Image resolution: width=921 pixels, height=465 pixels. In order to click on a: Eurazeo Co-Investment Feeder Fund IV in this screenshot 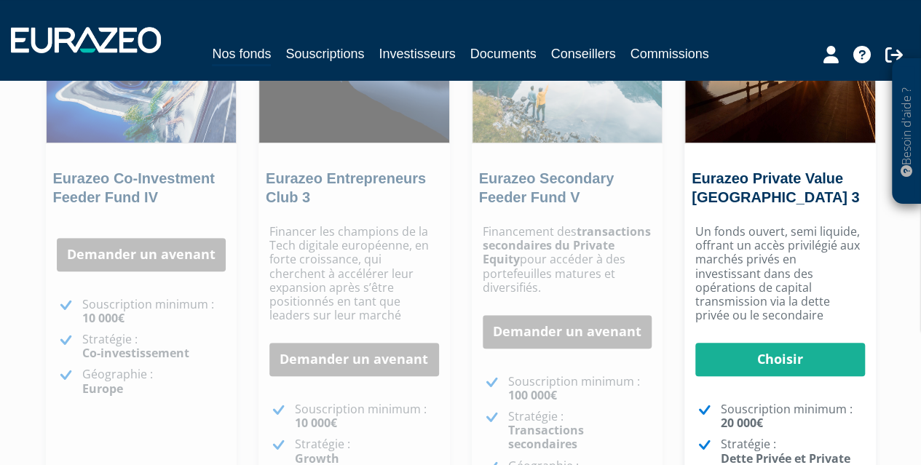, I will do `click(134, 188)`.